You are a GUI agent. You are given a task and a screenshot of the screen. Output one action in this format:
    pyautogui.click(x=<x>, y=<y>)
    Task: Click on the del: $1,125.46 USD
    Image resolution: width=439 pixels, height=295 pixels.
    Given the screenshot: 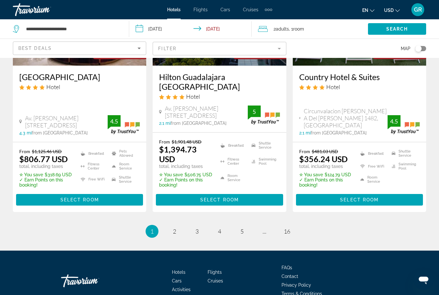 What is the action you would take?
    pyautogui.click(x=47, y=151)
    